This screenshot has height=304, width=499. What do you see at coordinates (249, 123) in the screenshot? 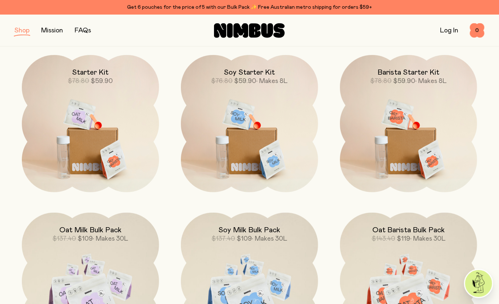
I see `a: Soy Starter Kit$76.80$59.90• Makes 8L` at bounding box center [249, 123].